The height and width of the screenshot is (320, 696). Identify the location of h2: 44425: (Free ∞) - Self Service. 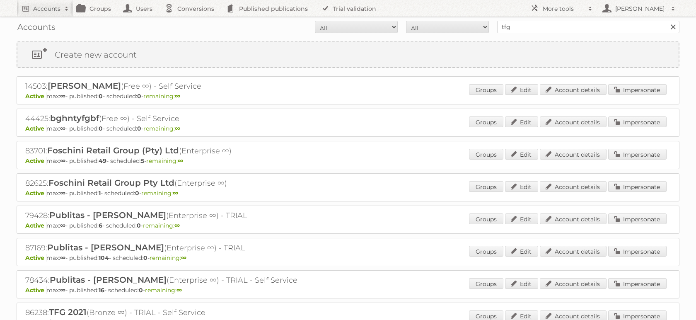
(170, 118).